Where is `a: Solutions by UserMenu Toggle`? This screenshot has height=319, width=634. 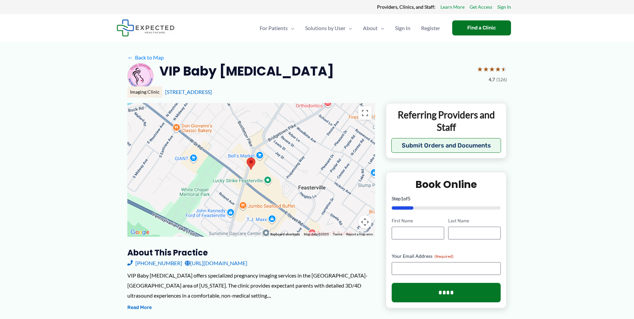 a: Solutions by UserMenu Toggle is located at coordinates (329, 28).